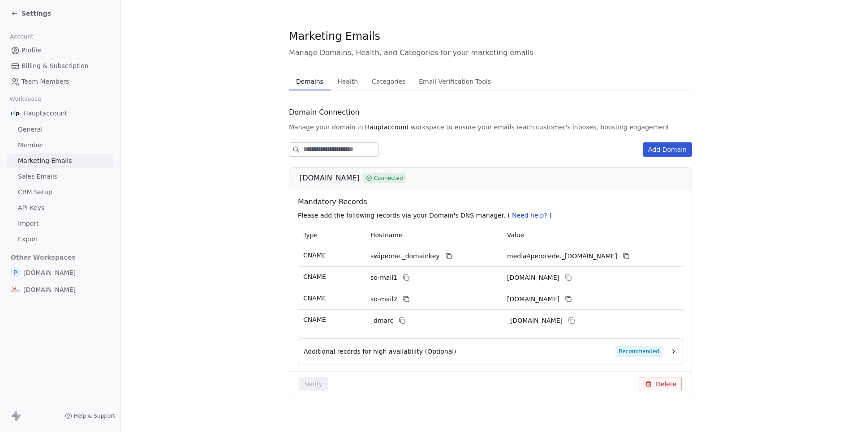 The image size is (860, 432). What do you see at coordinates (28, 224) in the screenshot?
I see `span: Import` at bounding box center [28, 224].